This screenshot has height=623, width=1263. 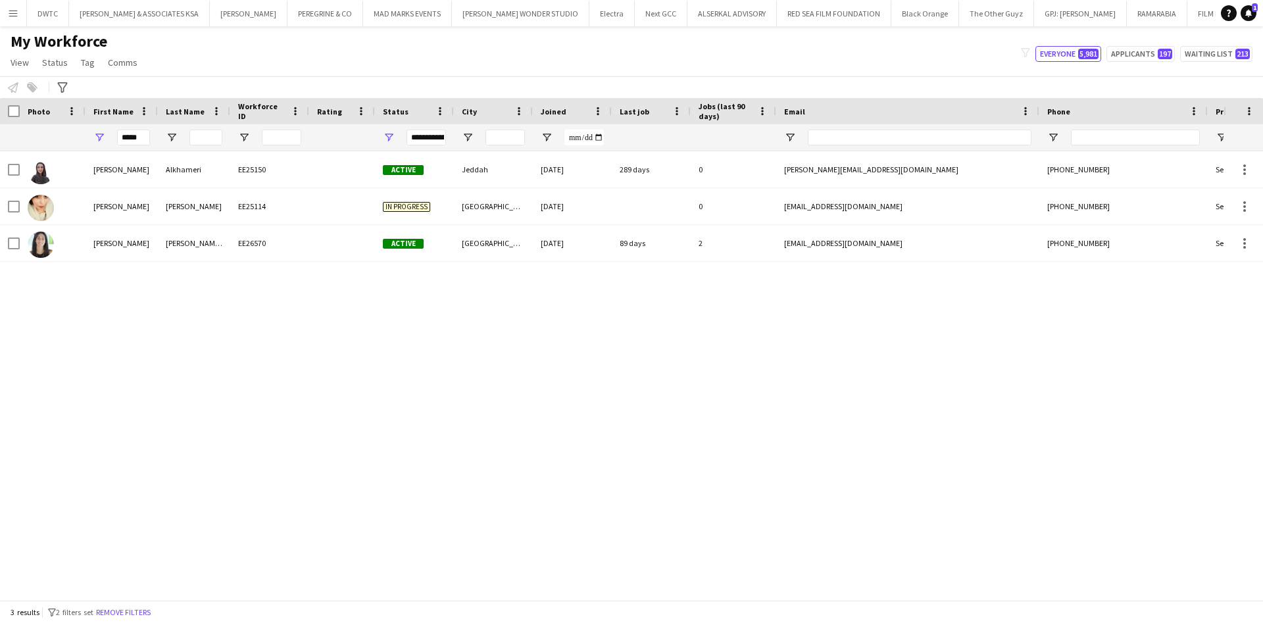 I want to click on button: Electra, so click(x=612, y=13).